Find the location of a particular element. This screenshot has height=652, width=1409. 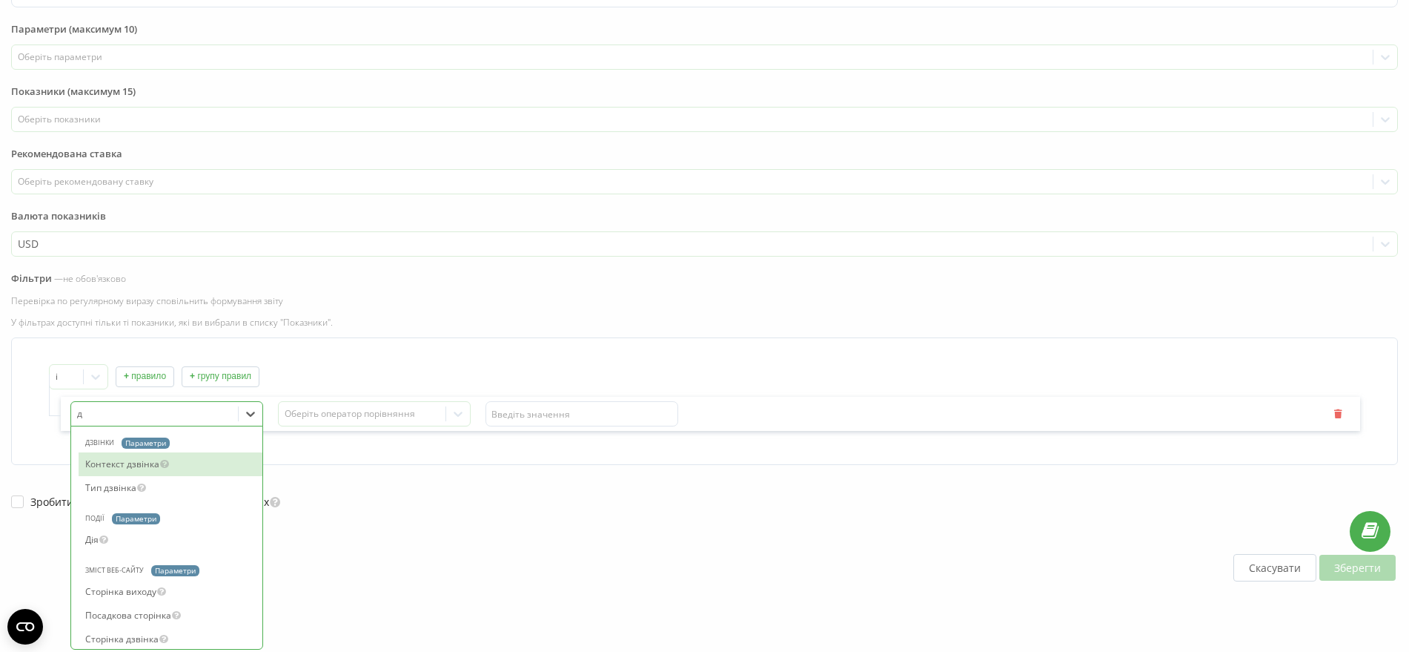

i: Сторінка, через яку відвідувачі зайшли ваш сайт. is located at coordinates (176, 612).